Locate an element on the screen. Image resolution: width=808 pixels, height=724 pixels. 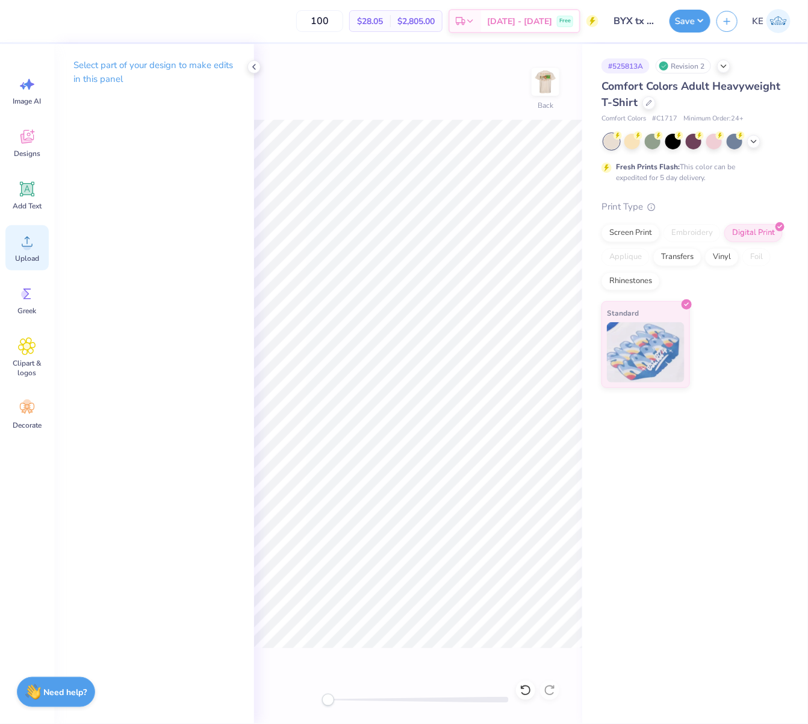
span: Comfort Colors is located at coordinates (624, 119).